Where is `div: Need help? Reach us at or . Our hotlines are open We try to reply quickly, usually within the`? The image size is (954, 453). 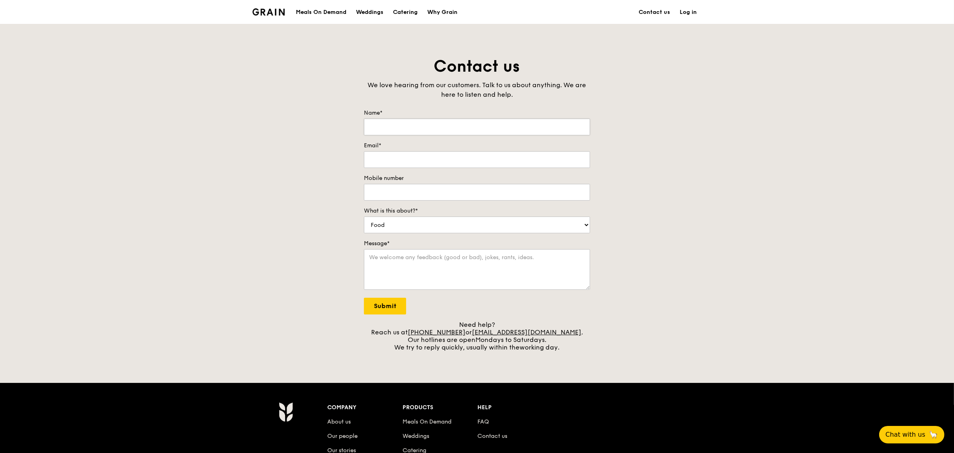 div: Need help? Reach us at or . Our hotlines are open We try to reply quickly, usually within the is located at coordinates (477, 336).